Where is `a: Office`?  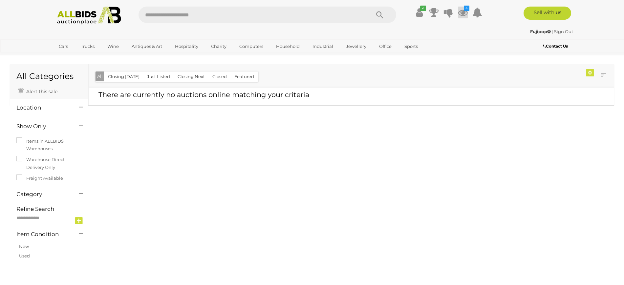 a: Office is located at coordinates (385, 46).